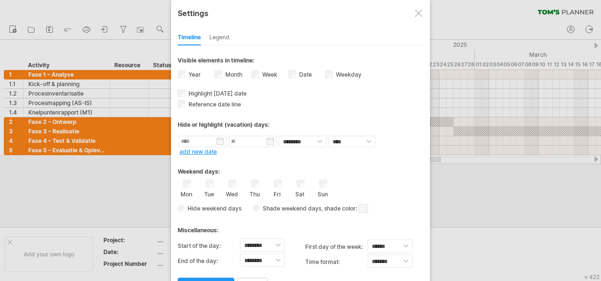 This screenshot has width=601, height=281. Describe the element at coordinates (219, 38) in the screenshot. I see `div: Legend` at that location.